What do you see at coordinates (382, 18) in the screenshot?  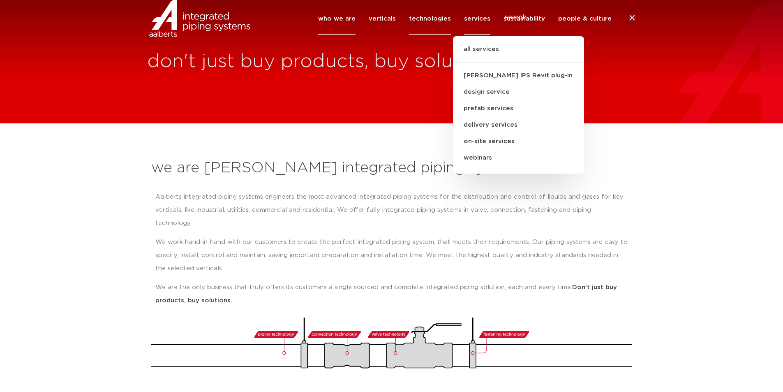 I see `a: verticals` at bounding box center [382, 18].